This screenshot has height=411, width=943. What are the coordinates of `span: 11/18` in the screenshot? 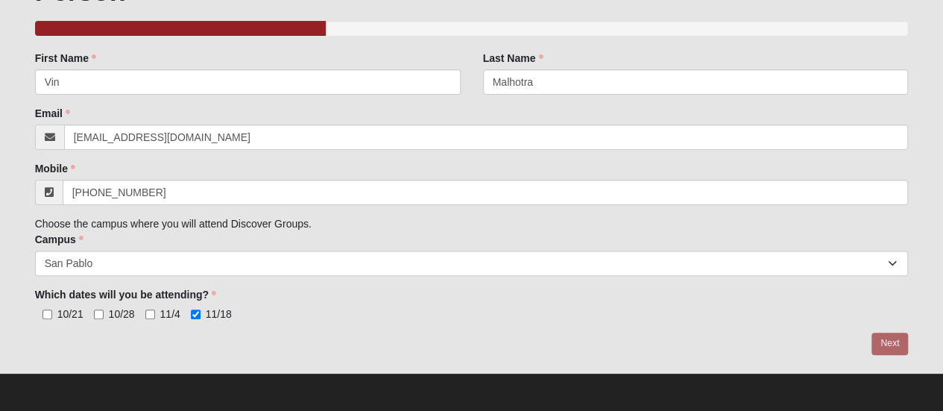 It's located at (219, 314).